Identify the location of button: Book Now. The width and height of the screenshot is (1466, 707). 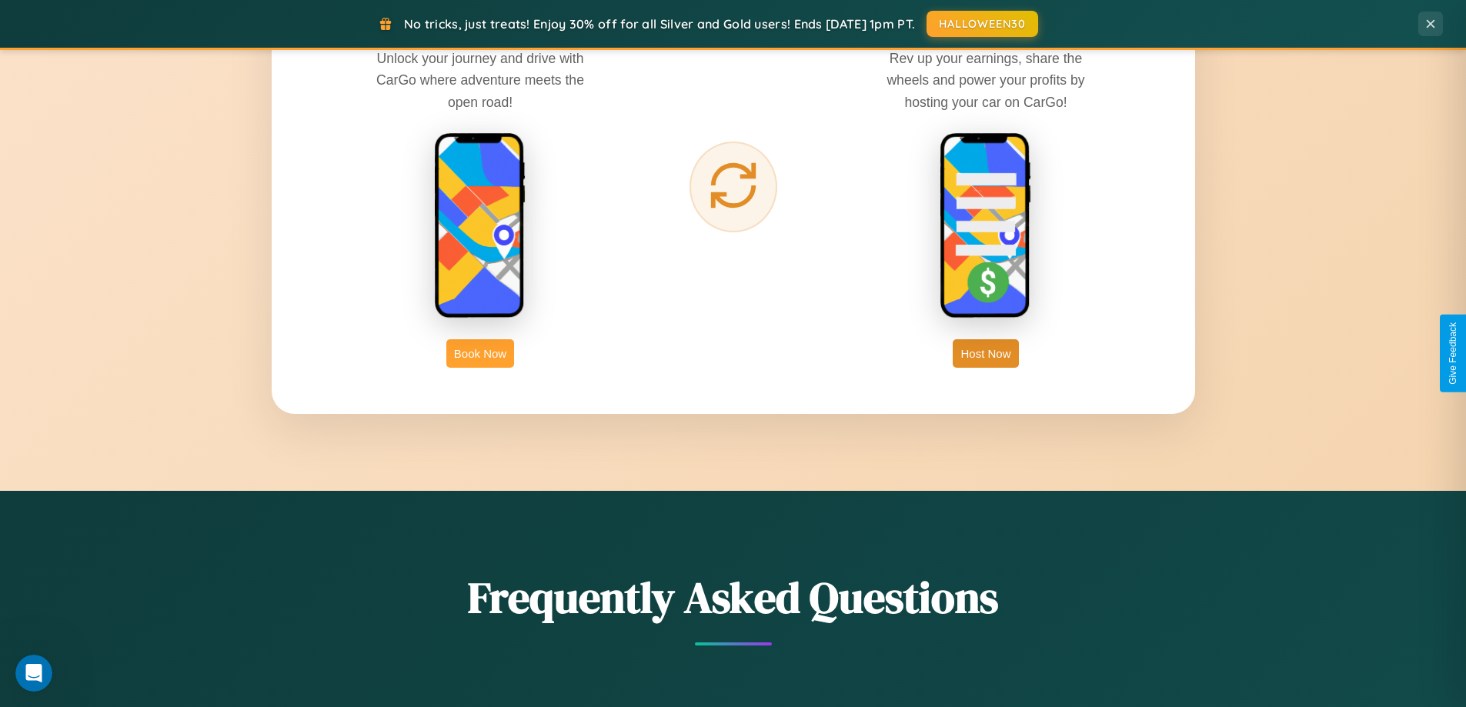
(480, 353).